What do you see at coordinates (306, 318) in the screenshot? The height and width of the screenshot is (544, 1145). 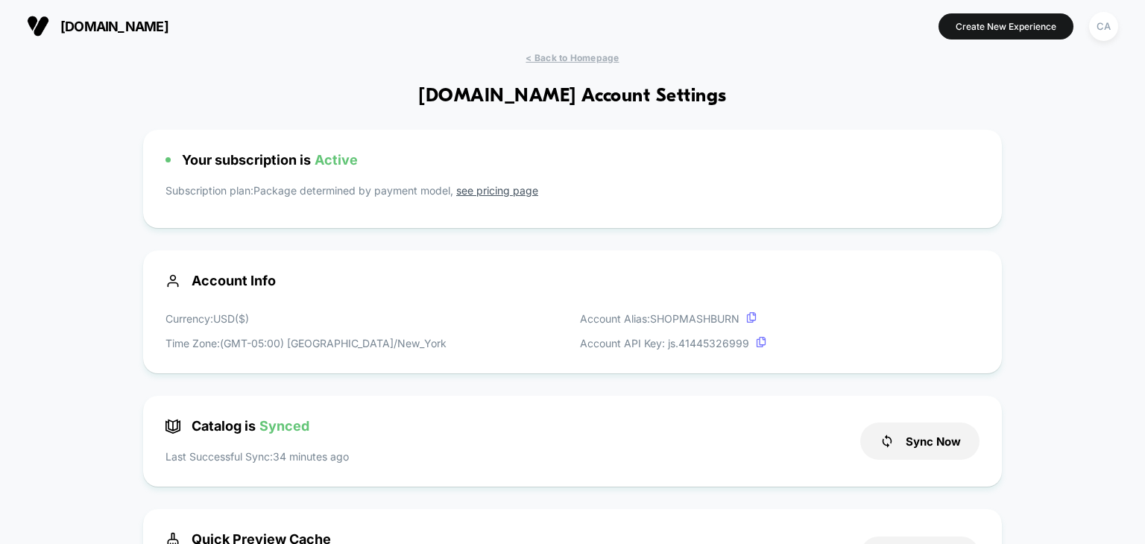 I see `p: Currency: USD ( $ )` at bounding box center [306, 318].